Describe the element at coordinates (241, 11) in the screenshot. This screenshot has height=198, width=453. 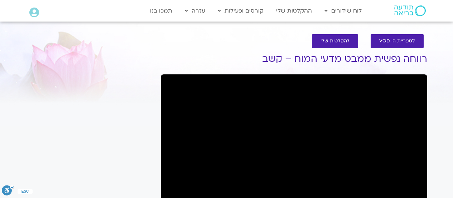
I see `a: קורסים ופעילות` at that location.